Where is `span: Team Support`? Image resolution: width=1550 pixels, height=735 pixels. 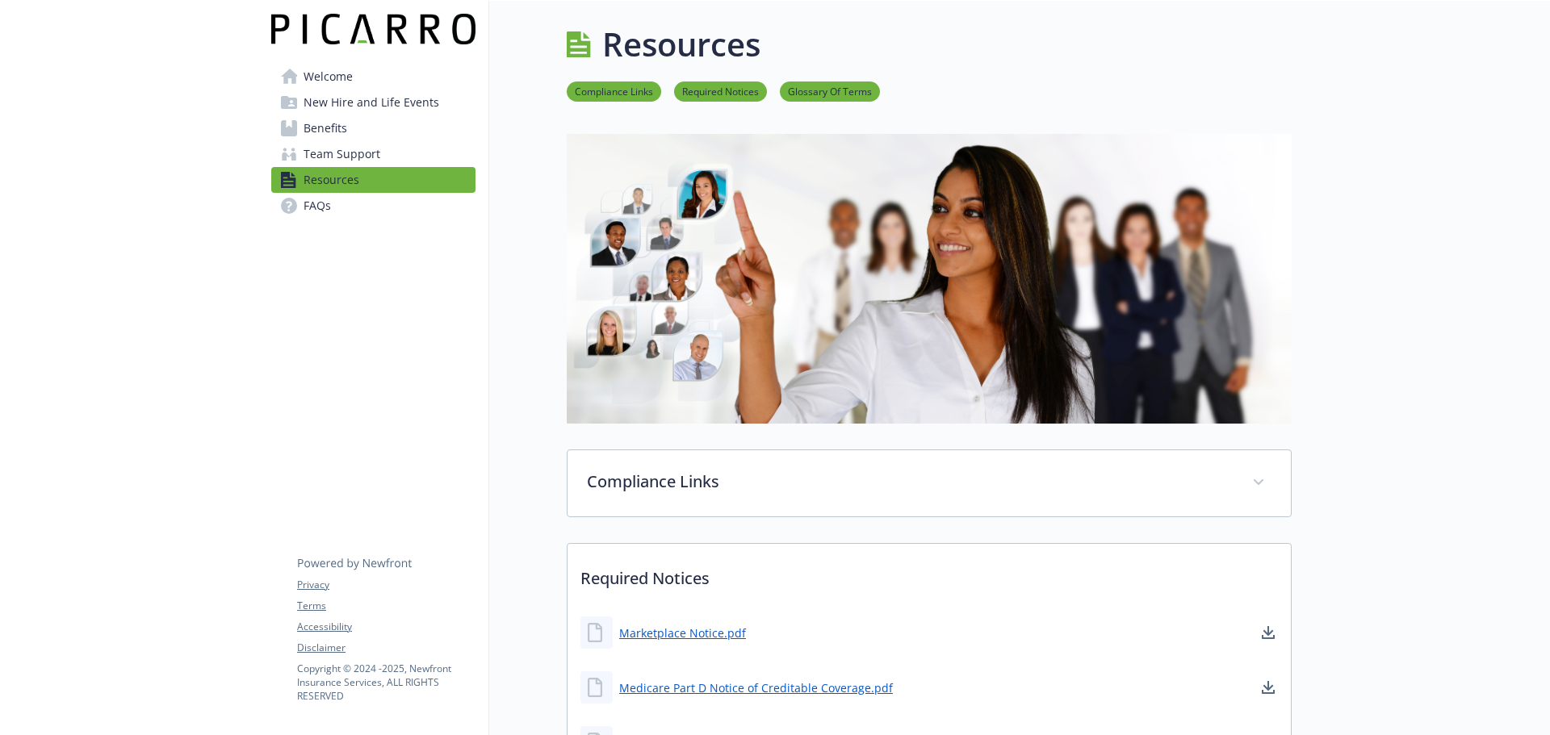
span: Team Support is located at coordinates (341, 154).